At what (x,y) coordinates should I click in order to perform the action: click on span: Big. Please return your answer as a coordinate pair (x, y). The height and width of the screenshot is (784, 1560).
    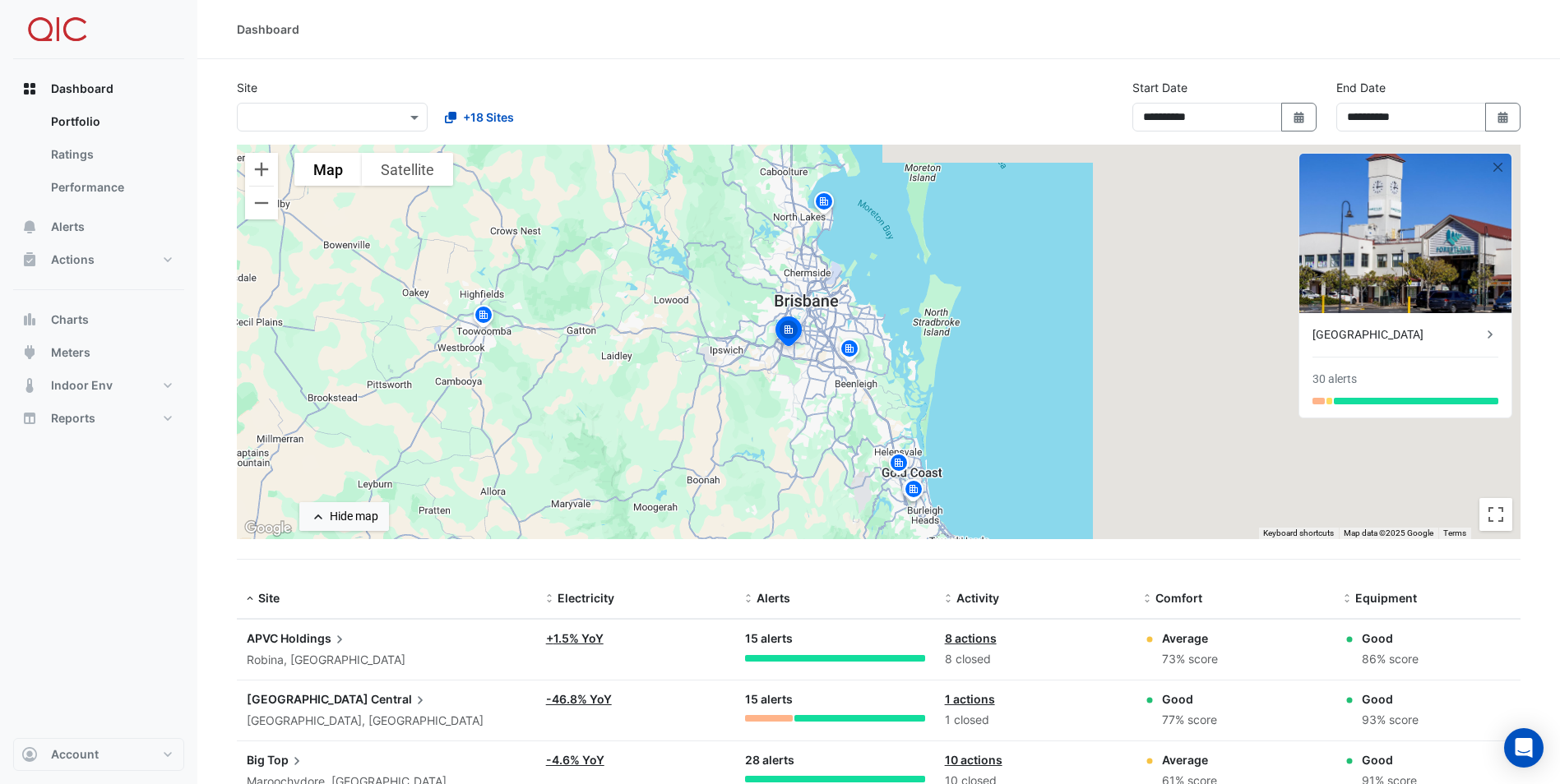
    Looking at the image, I should click on (256, 759).